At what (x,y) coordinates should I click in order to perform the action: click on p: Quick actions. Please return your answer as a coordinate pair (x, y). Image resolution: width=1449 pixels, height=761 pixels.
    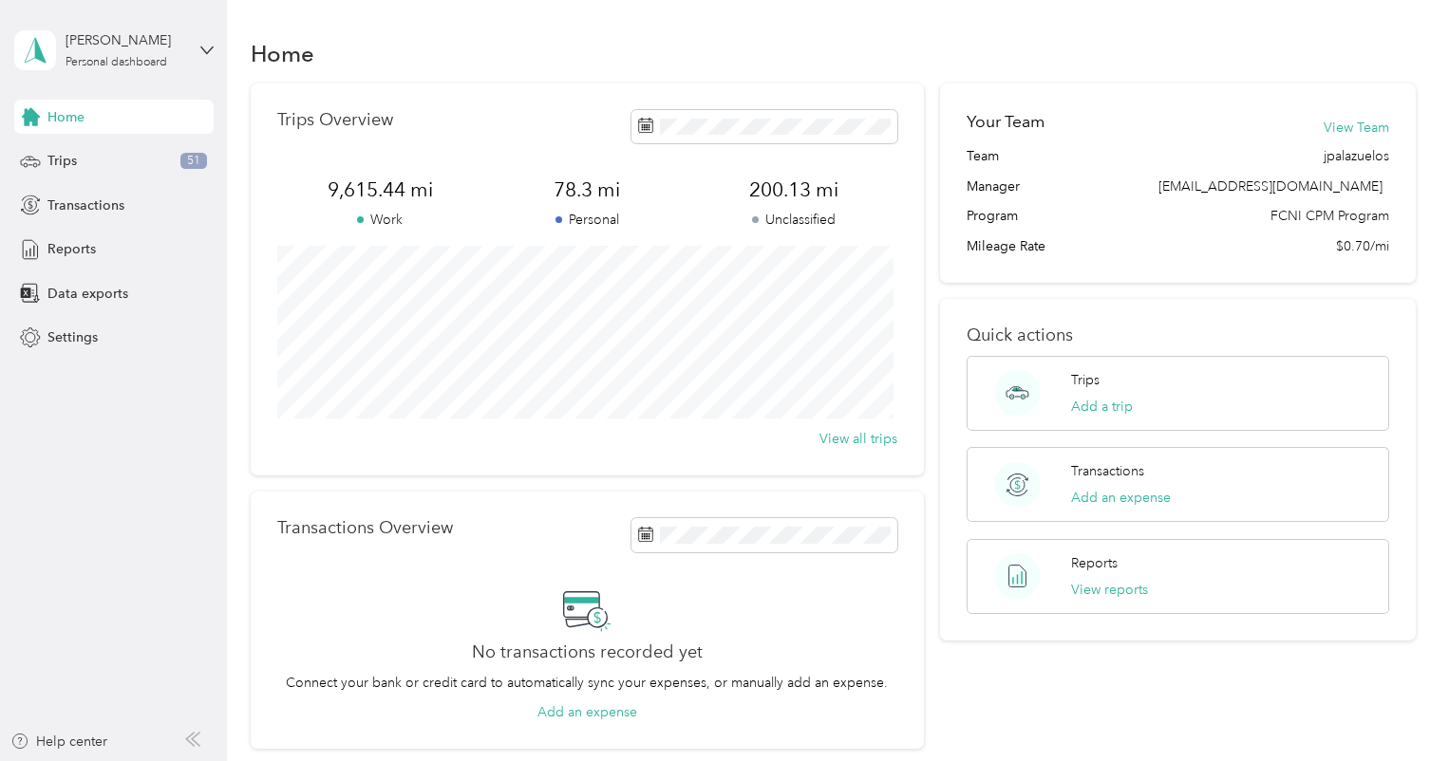
    Looking at the image, I should click on (1177, 335).